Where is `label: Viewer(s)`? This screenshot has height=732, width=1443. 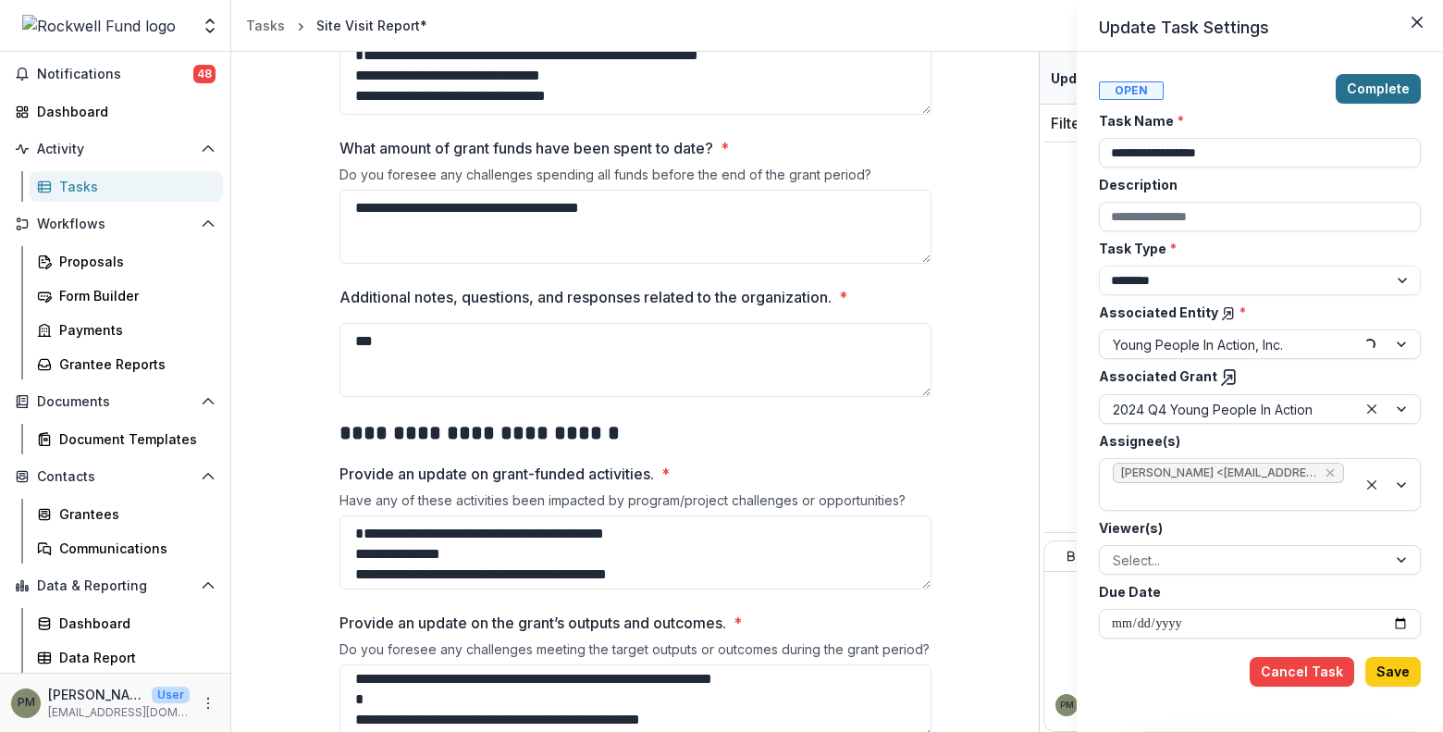 label: Viewer(s) is located at coordinates (1254, 527).